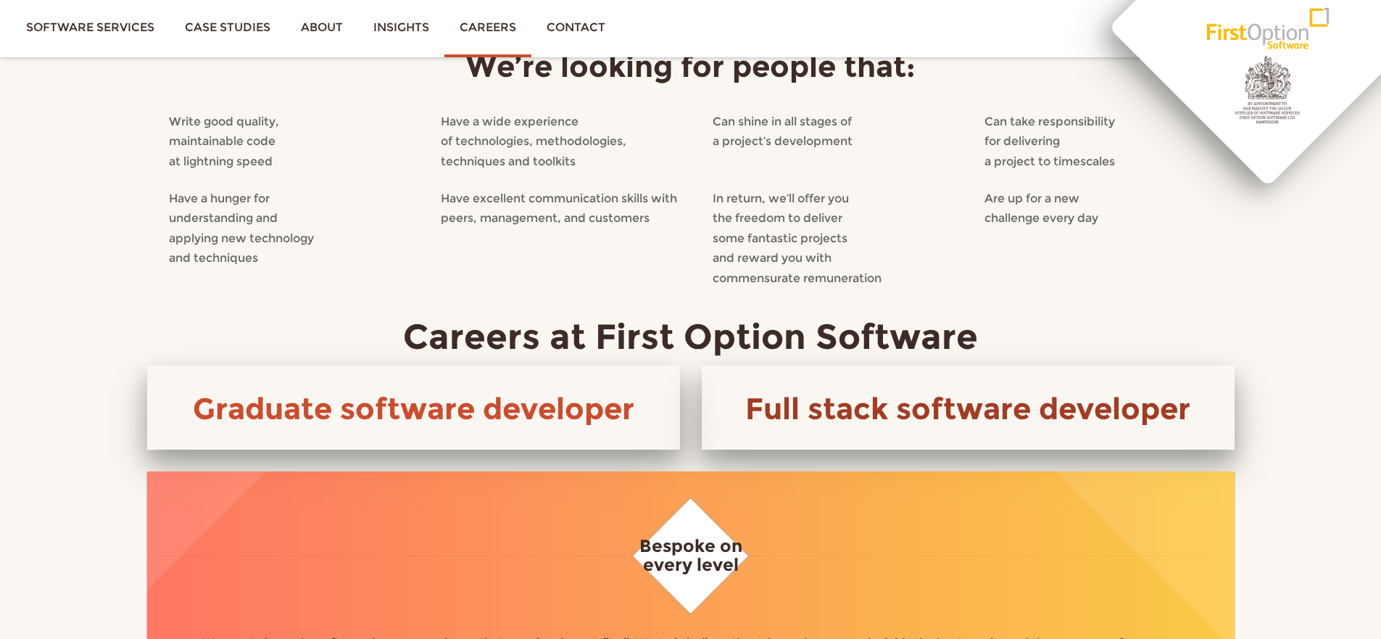 This screenshot has height=639, width=1381. What do you see at coordinates (691, 555) in the screenshot?
I see `h4: Bespoke on every level` at bounding box center [691, 555].